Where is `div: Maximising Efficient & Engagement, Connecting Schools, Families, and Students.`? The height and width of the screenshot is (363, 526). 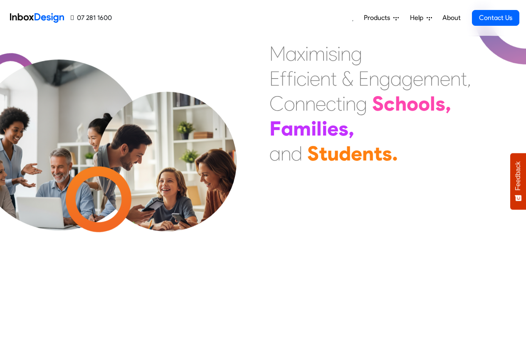 div: Maximising Efficient & Engagement, Connecting Schools, Families, and Students. is located at coordinates (370, 104).